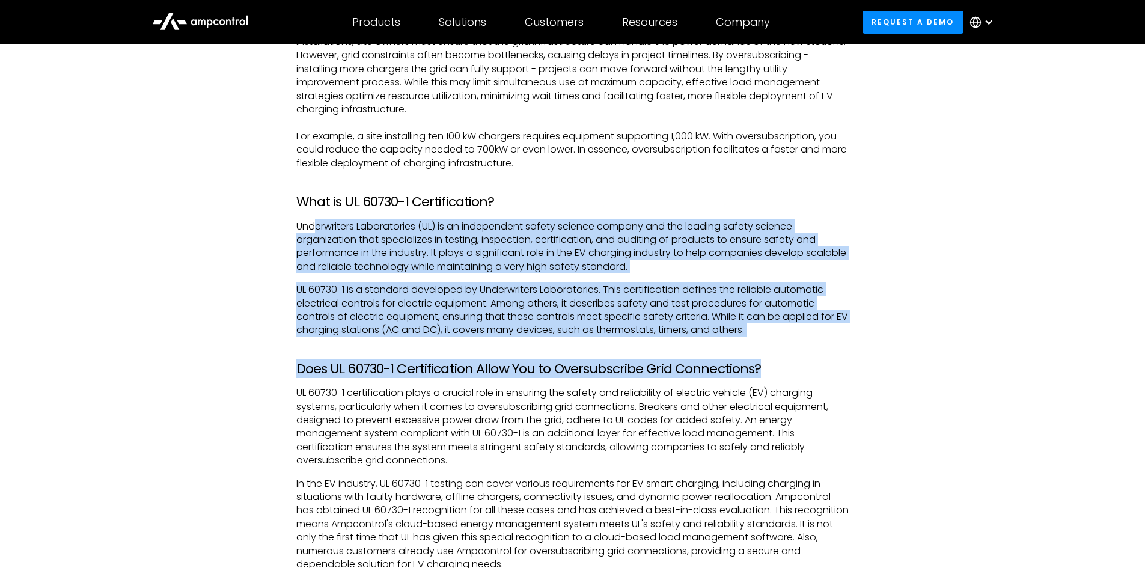  Describe the element at coordinates (573, 202) in the screenshot. I see `h3: What is UL 60730-1 Certification?` at that location.